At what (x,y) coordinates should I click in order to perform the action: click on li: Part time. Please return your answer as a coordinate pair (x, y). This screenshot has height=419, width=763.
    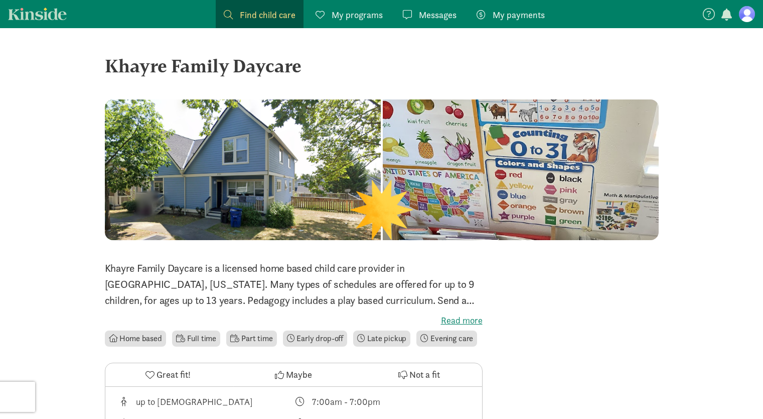
    Looking at the image, I should click on (251, 338).